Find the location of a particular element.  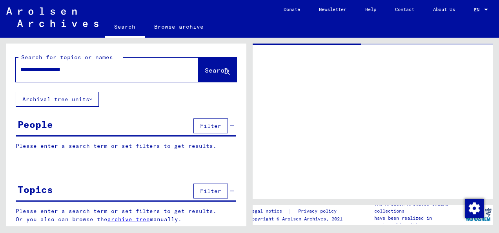

p: Copyright © Arolsen Archives, 2021 is located at coordinates (297, 219).